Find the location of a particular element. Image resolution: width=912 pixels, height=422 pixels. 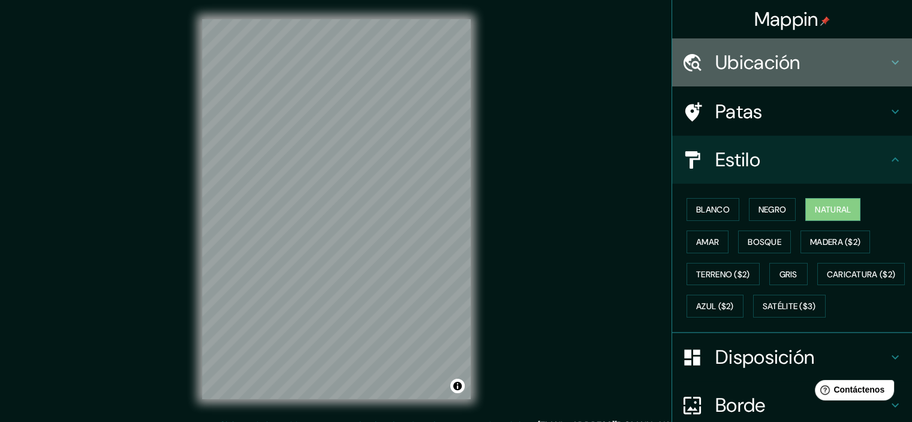

div: Estilo is located at coordinates (792, 160).